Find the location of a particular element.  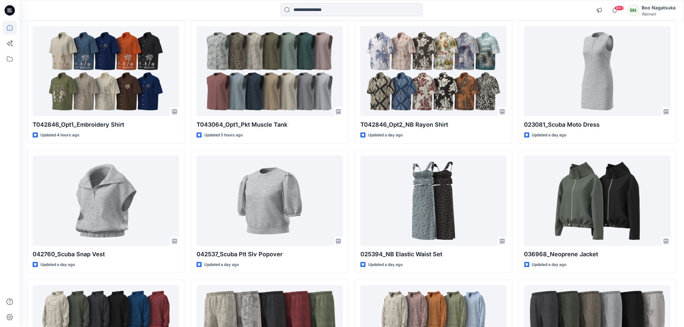

p: 025394_NB Elastic Waist Set is located at coordinates (434, 255).